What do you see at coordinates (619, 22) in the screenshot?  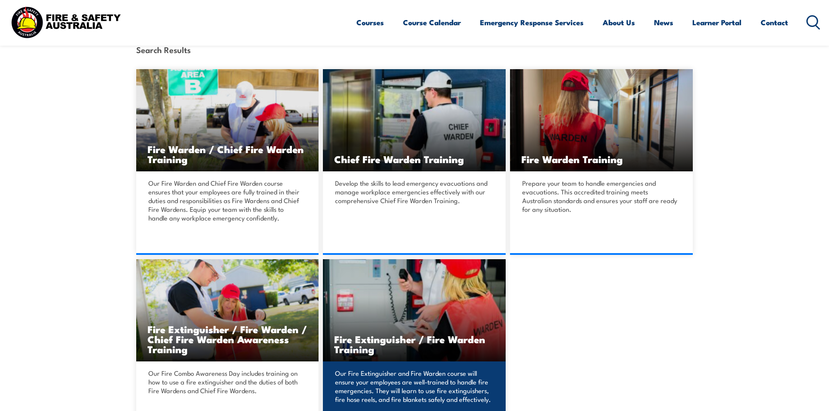 I see `a: About Us` at bounding box center [619, 22].